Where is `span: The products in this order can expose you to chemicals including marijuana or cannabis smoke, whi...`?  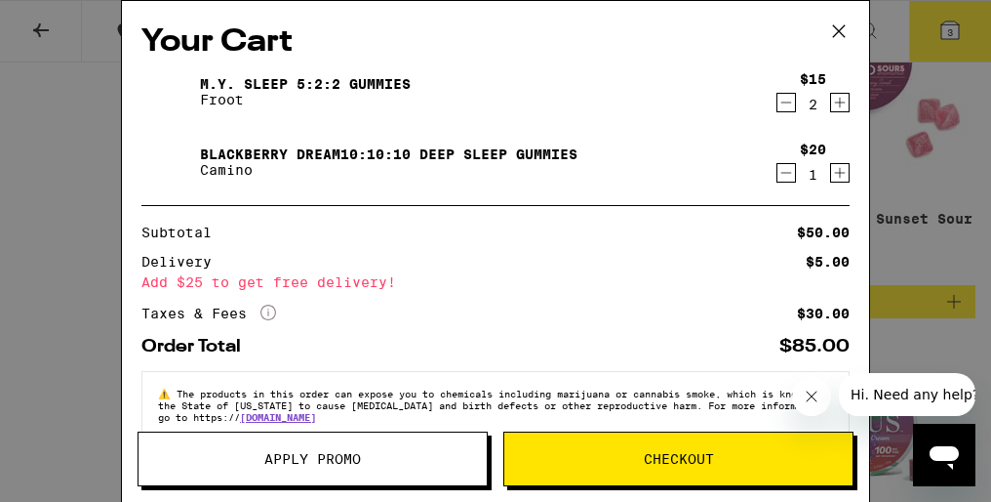
span: The products in this order can expose you to chemicals including marijuana or cannabis smoke, whi... is located at coordinates (492, 405).